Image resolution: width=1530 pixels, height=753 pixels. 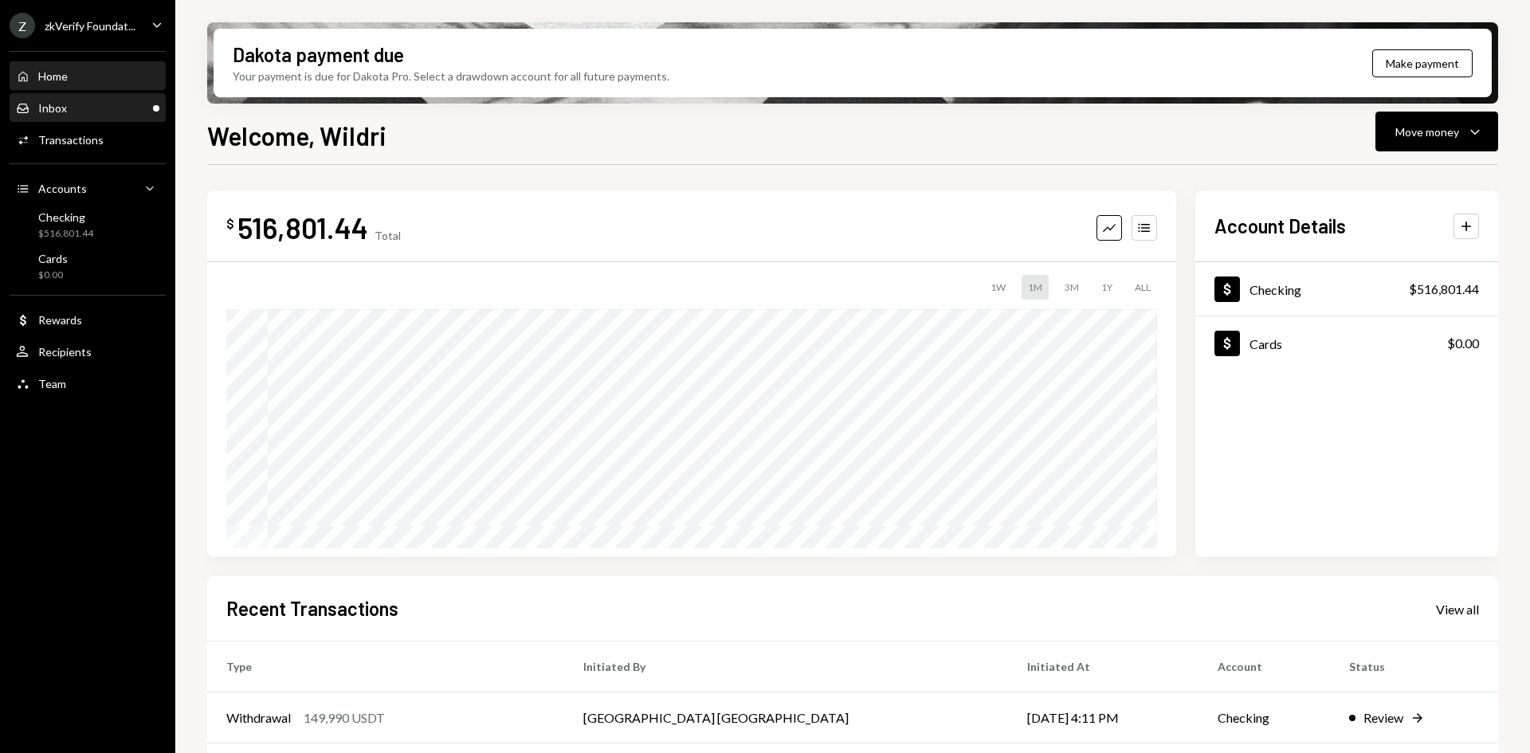 I want to click on div: Team, so click(x=52, y=383).